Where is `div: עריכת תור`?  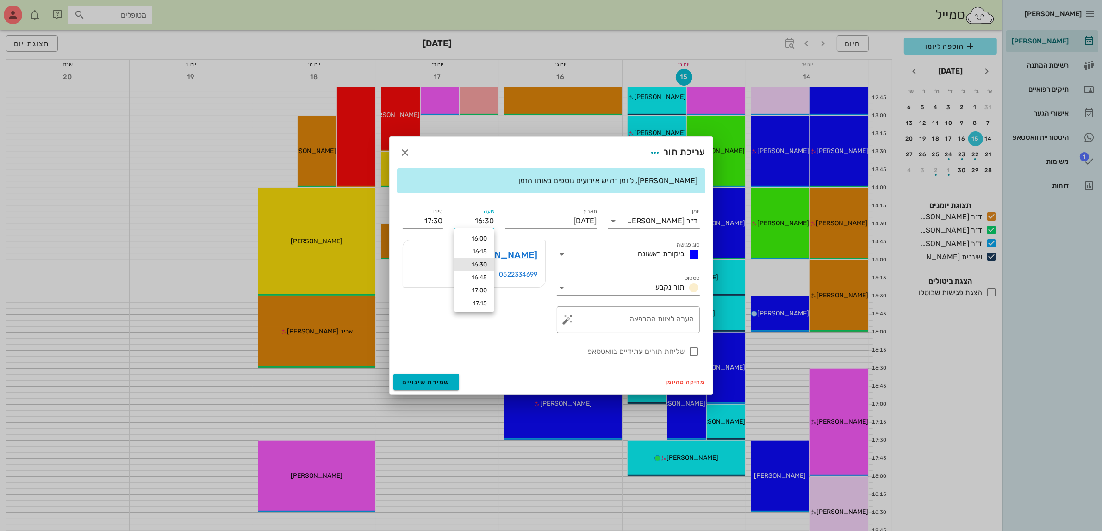 div: עריכת תור is located at coordinates (676, 153).